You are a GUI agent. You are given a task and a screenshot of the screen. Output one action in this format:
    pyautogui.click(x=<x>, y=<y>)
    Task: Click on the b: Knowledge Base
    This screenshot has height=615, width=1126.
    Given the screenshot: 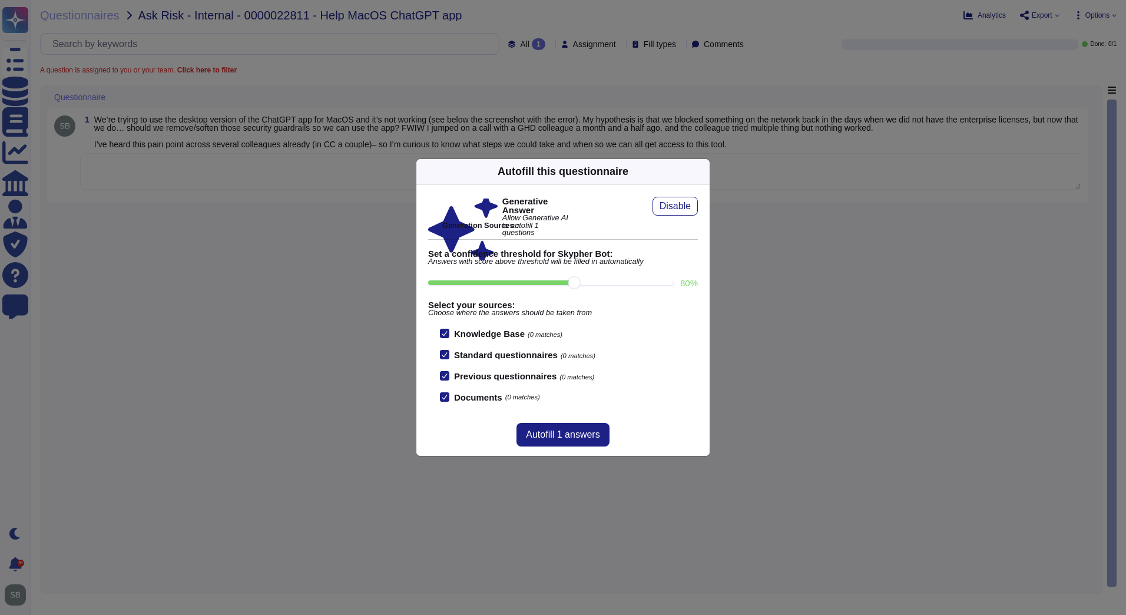 What is the action you would take?
    pyautogui.click(x=489, y=333)
    